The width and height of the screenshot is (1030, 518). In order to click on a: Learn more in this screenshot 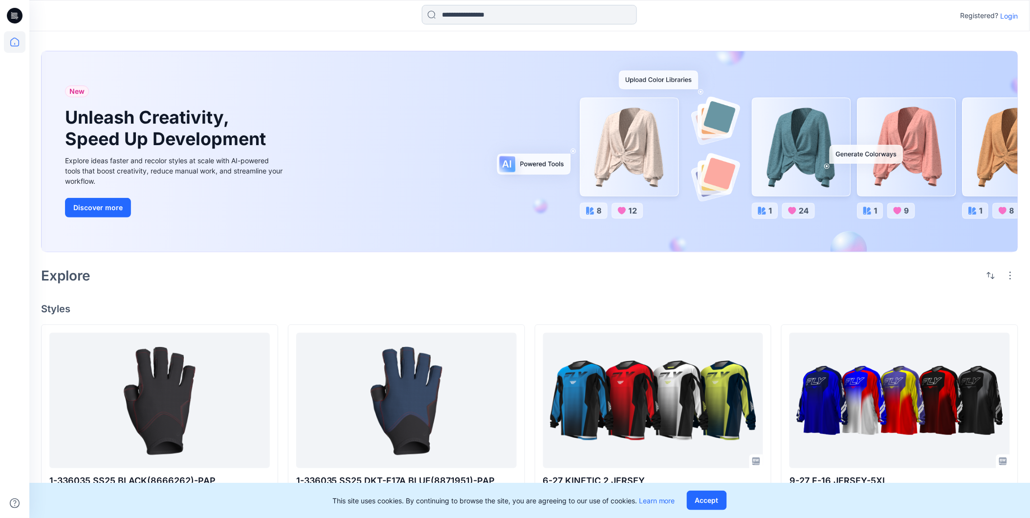, I will do `click(657, 501)`.